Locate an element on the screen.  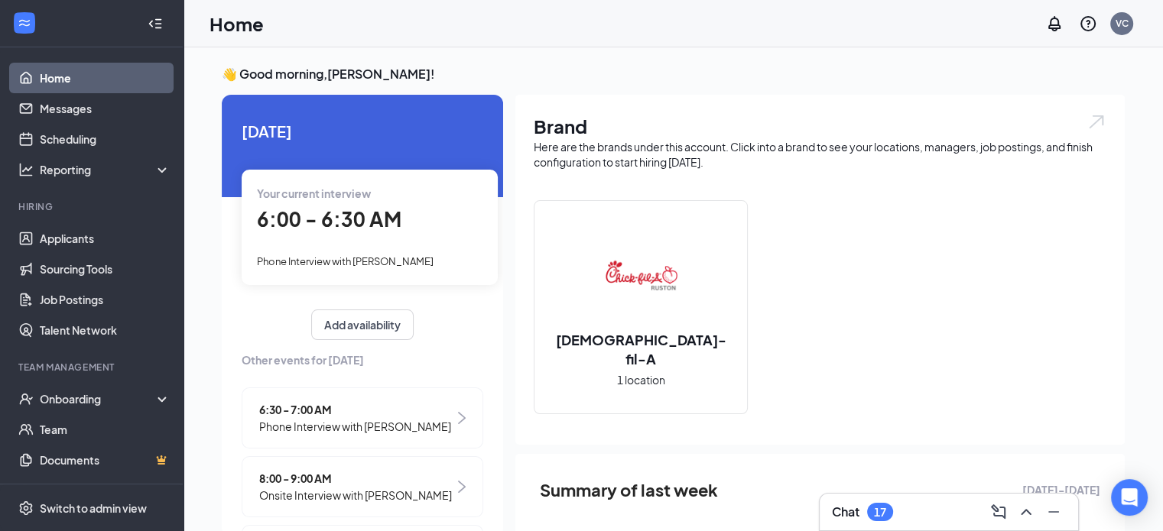
svg: Collapse is located at coordinates (155, 24).